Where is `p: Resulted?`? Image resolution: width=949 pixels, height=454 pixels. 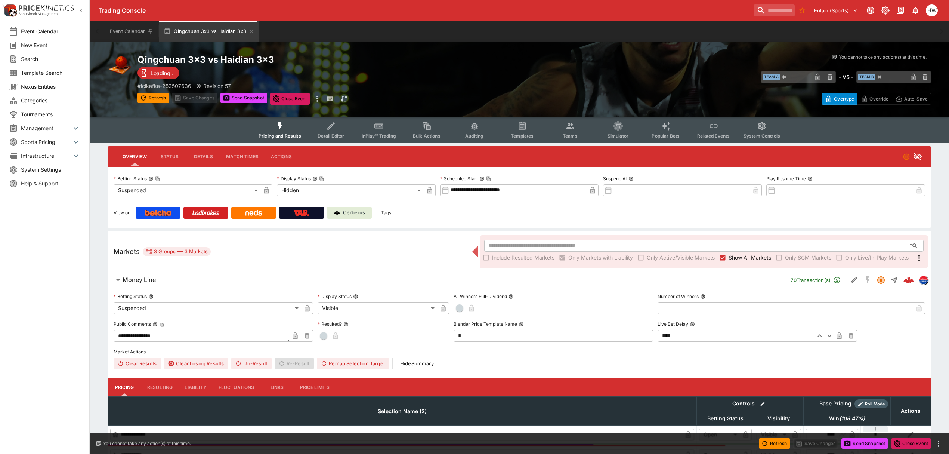
p: Resulted? is located at coordinates (330, 324).